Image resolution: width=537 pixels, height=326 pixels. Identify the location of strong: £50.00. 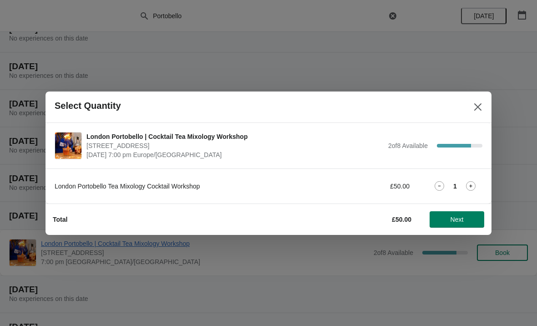
(401, 219).